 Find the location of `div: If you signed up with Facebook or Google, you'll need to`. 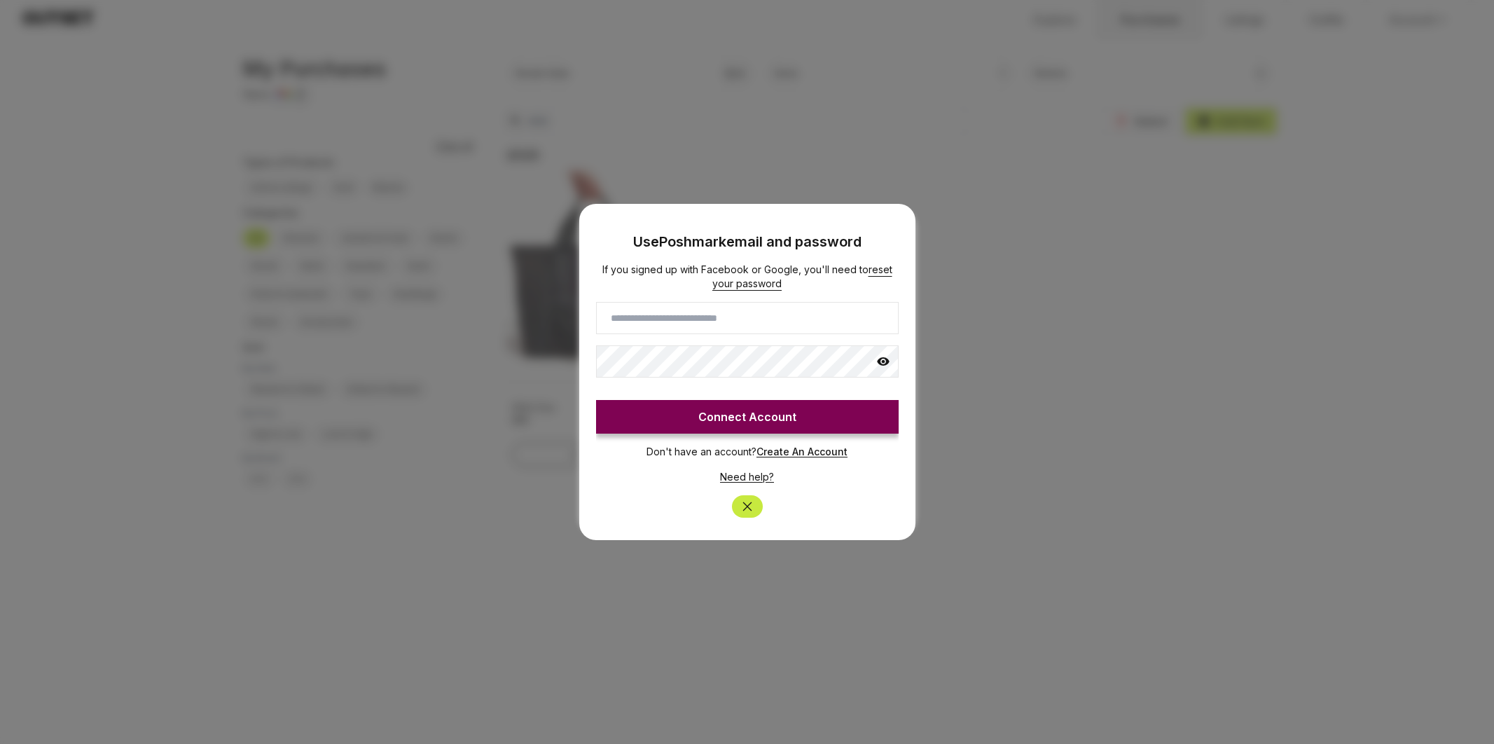

div: If you signed up with Facebook or Google, you'll need to is located at coordinates (747, 277).